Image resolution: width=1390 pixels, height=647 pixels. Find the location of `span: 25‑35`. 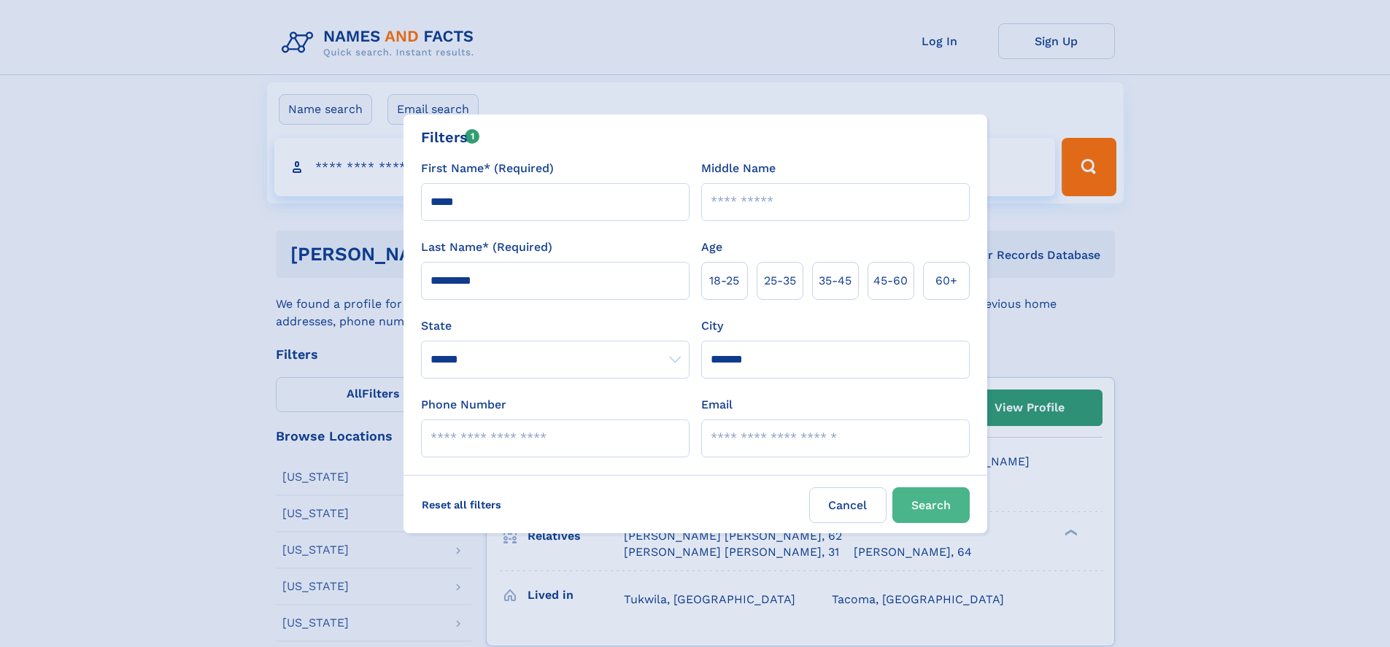

span: 25‑35 is located at coordinates (780, 281).